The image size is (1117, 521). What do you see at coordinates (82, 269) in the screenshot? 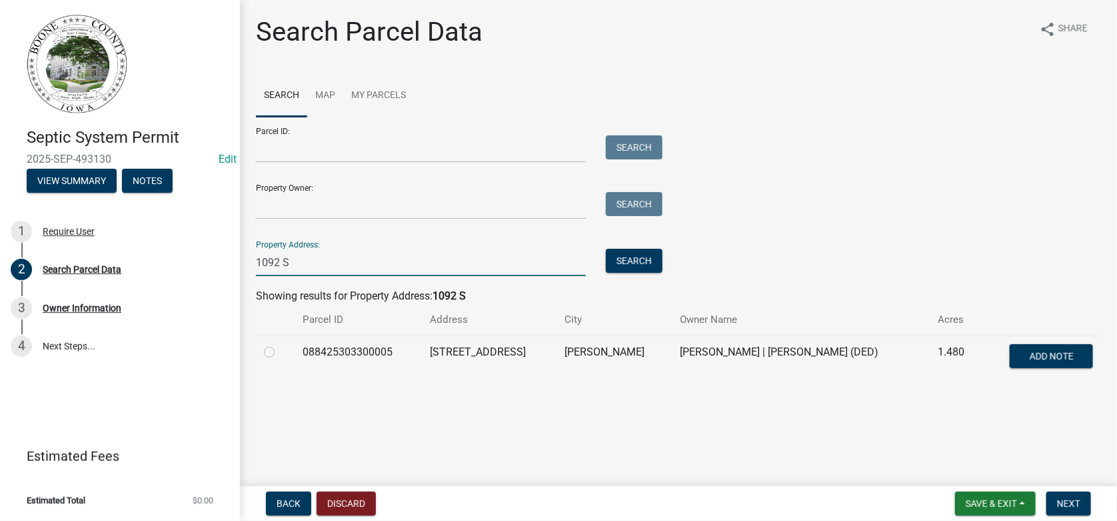
I see `div: Search Parcel Data` at bounding box center [82, 269].